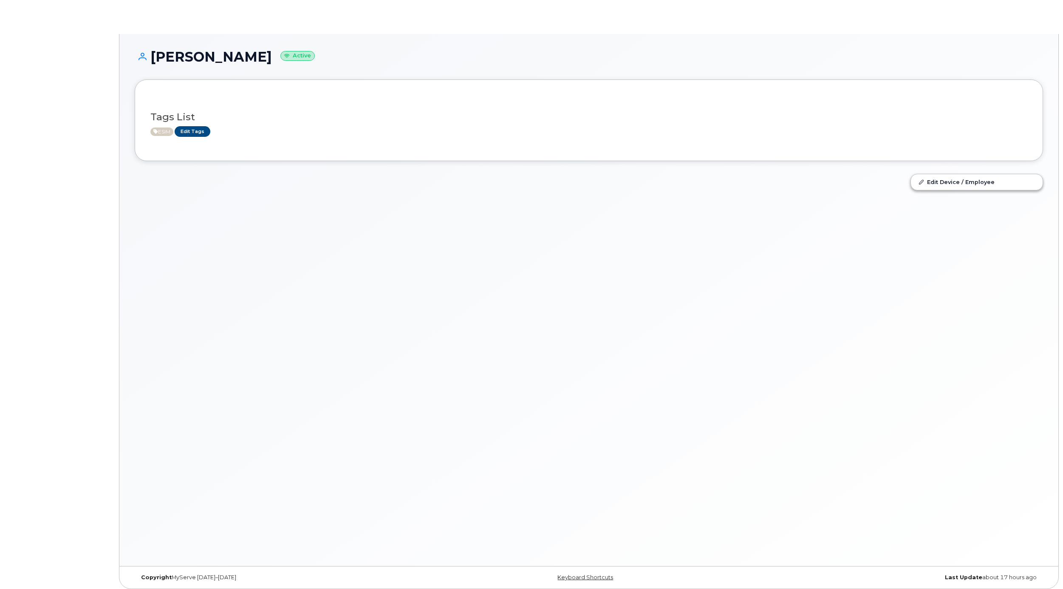  Describe the element at coordinates (585, 577) in the screenshot. I see `a: Keyboard Shortcuts` at that location.